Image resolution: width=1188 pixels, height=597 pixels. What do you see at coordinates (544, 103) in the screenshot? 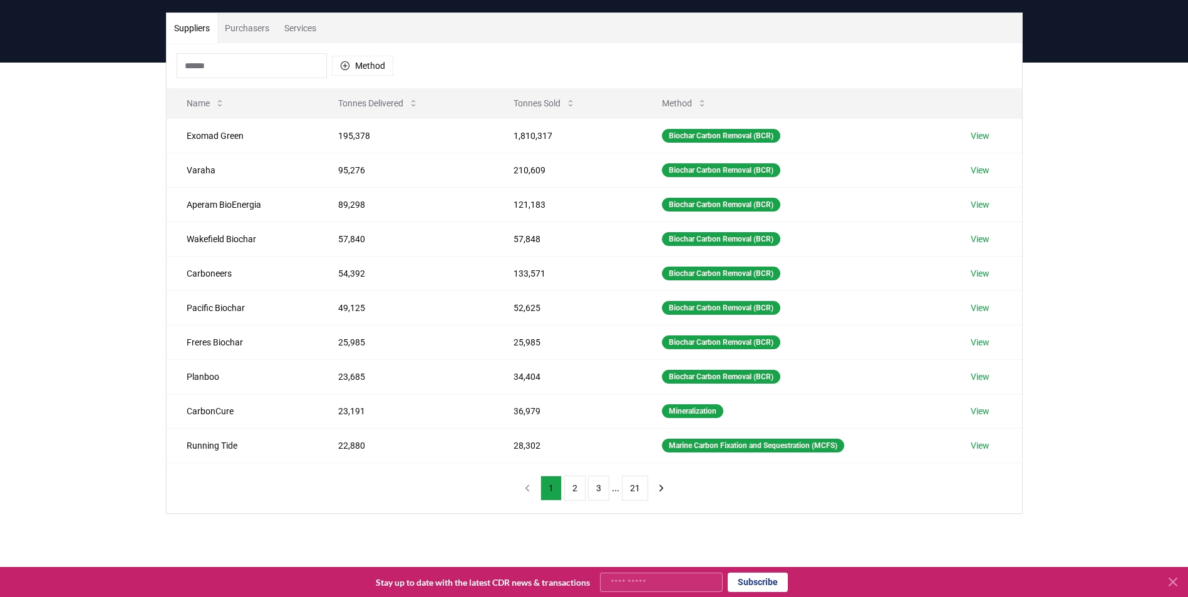
I see `button: Tonnes Sold` at bounding box center [544, 103].